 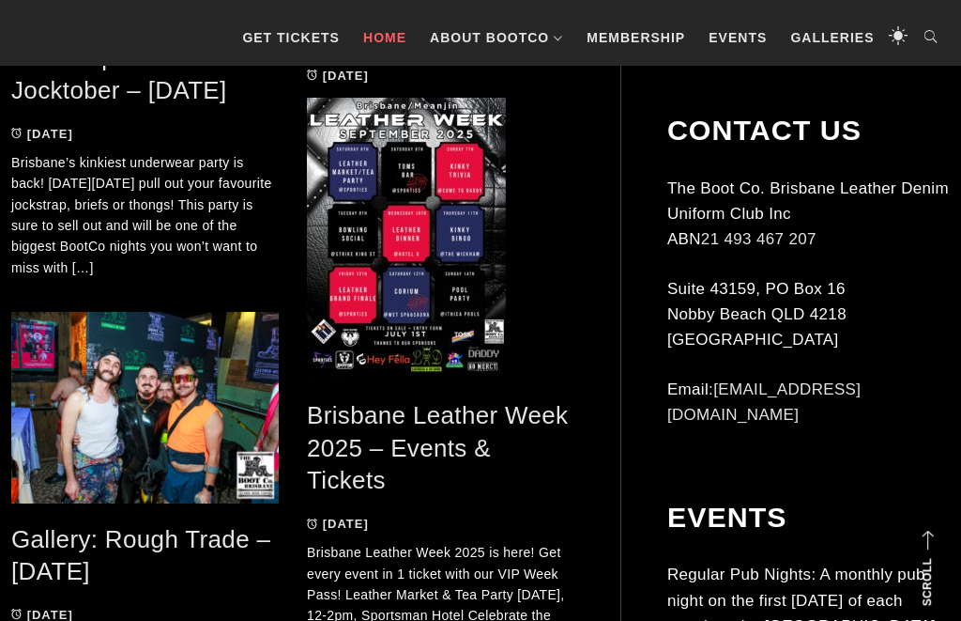 What do you see at coordinates (832, 38) in the screenshot?
I see `a: Galleries` at bounding box center [832, 38].